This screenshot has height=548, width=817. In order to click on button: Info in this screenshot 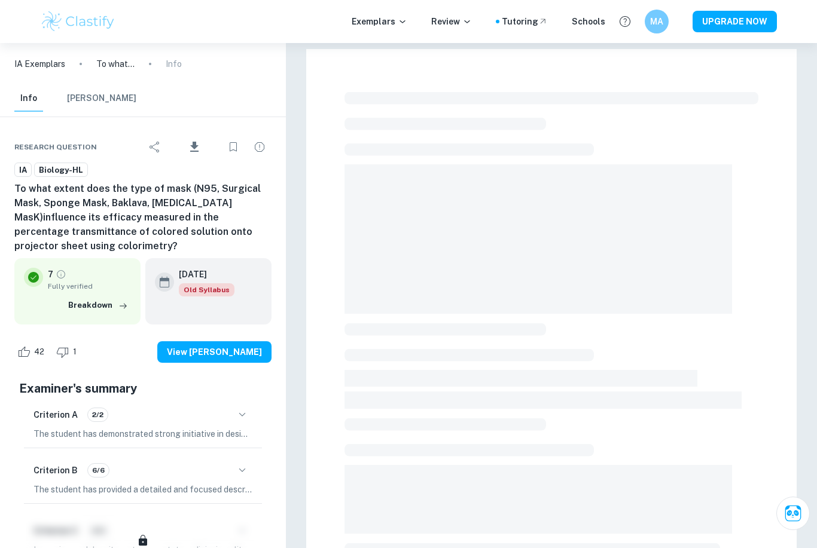, I will do `click(29, 99)`.